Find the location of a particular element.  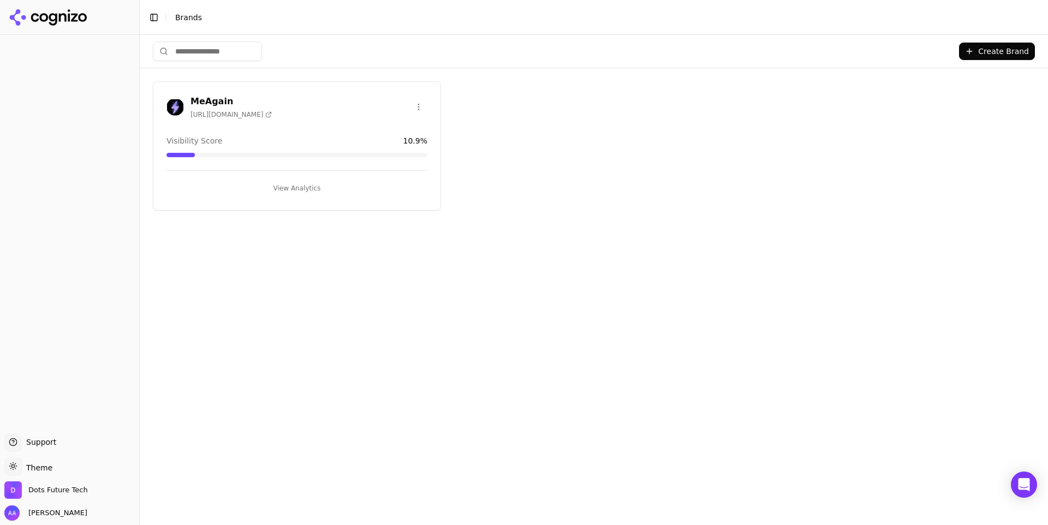

button: Open user button is located at coordinates (46, 513).